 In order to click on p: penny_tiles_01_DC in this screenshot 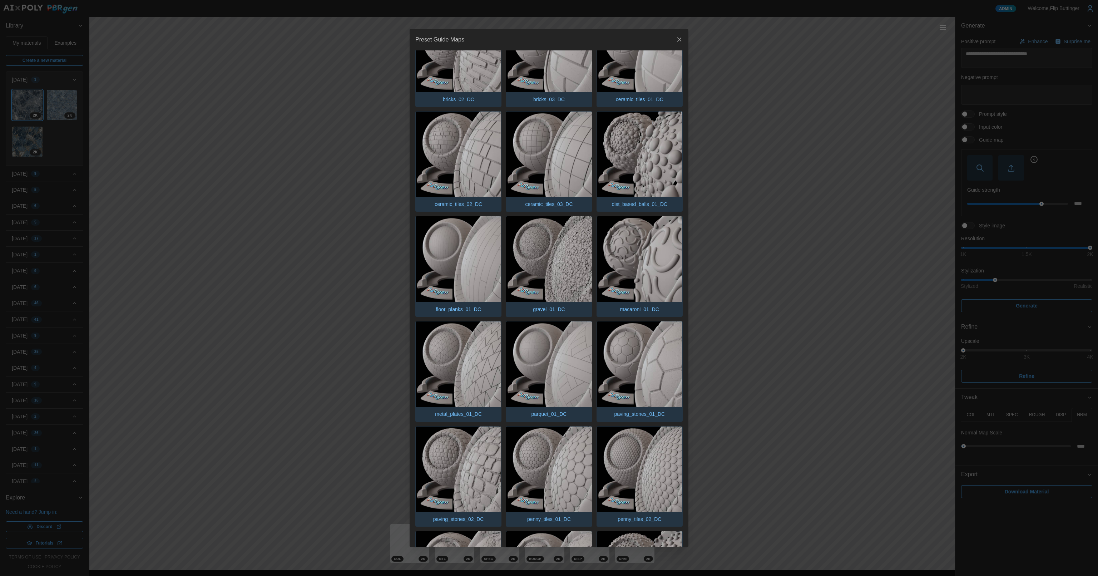, I will do `click(549, 519)`.